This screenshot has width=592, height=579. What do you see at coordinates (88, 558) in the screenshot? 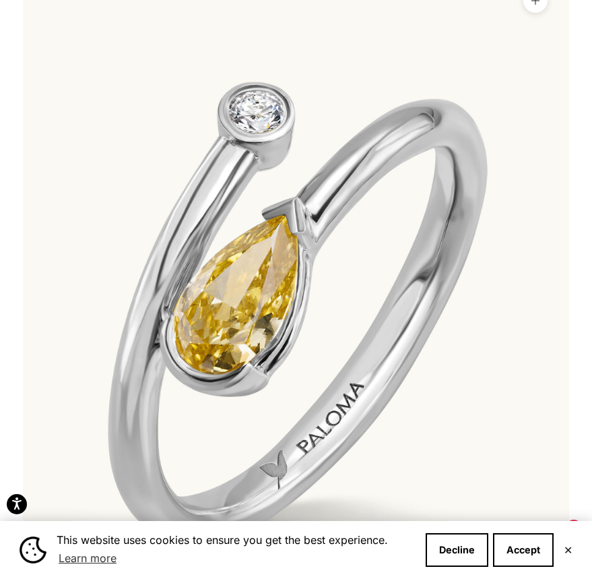
I see `a: Learn more` at bounding box center [88, 558].